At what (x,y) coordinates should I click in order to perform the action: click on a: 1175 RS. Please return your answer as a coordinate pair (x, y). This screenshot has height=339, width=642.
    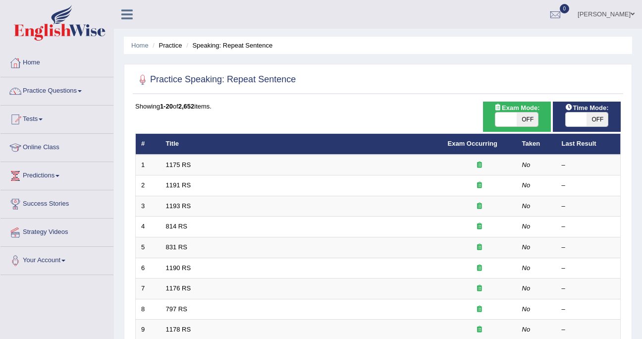
    Looking at the image, I should click on (178, 165).